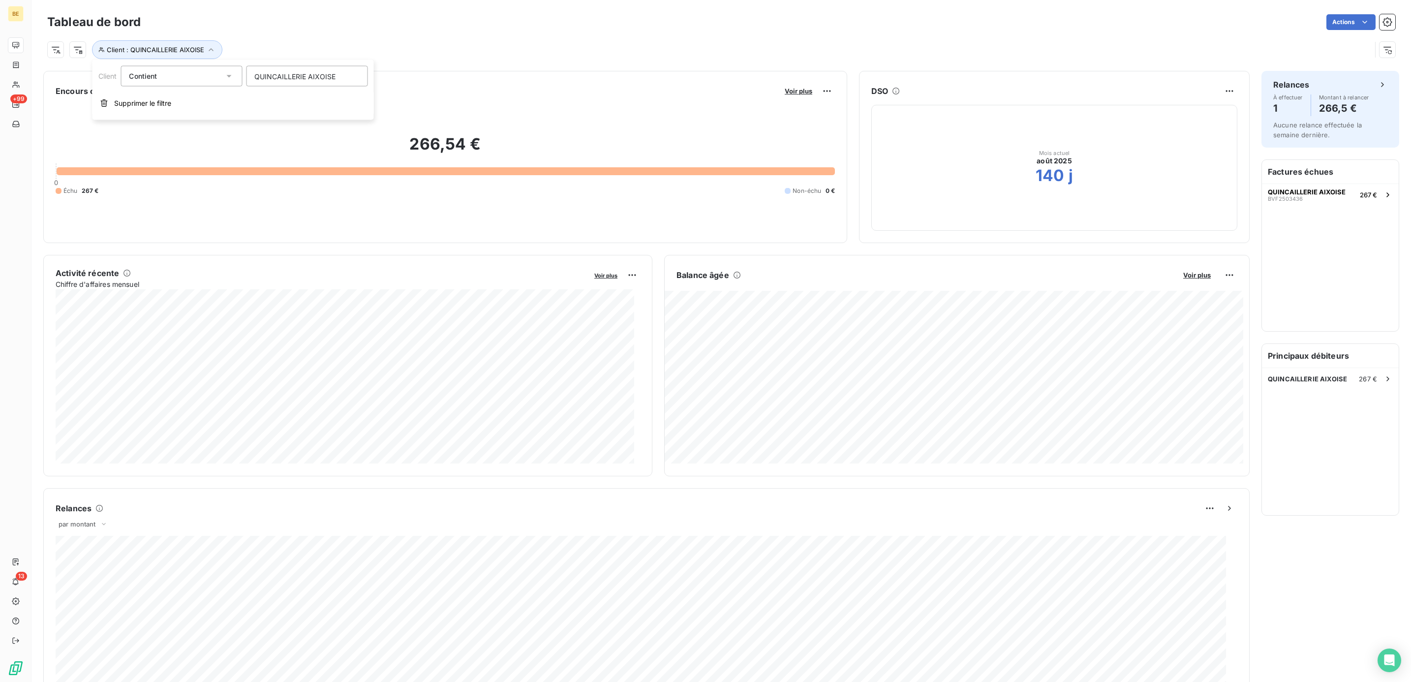 The image size is (1411, 682). What do you see at coordinates (880, 91) in the screenshot?
I see `h6: DSO` at bounding box center [880, 91].